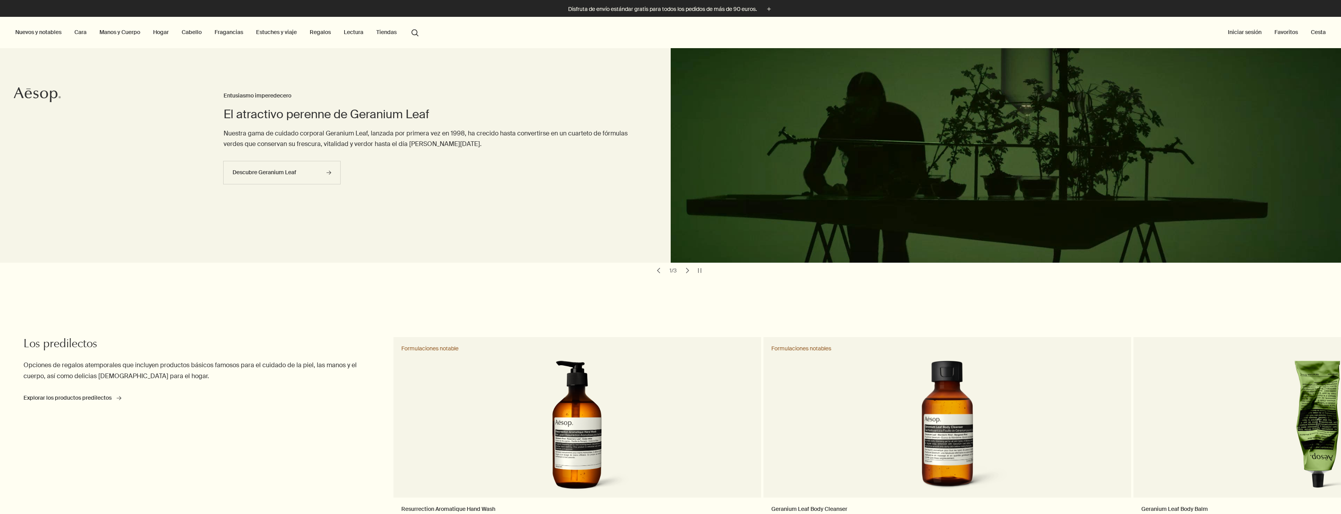  I want to click on p: Disfruta de envío estándar gratis para todos los pedidos de más de 90 euros., so click(662, 9).